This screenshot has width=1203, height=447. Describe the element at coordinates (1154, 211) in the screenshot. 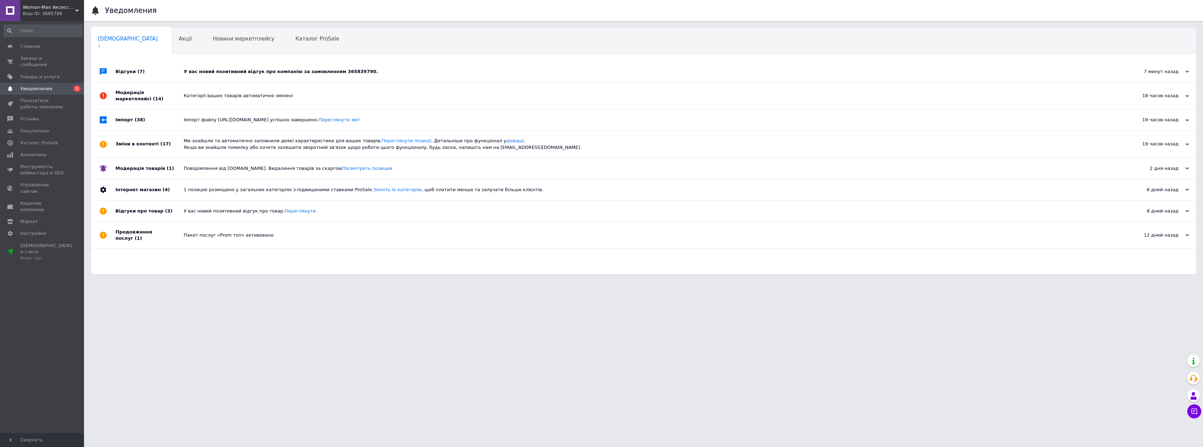

I see `div: 8 дней назад` at that location.